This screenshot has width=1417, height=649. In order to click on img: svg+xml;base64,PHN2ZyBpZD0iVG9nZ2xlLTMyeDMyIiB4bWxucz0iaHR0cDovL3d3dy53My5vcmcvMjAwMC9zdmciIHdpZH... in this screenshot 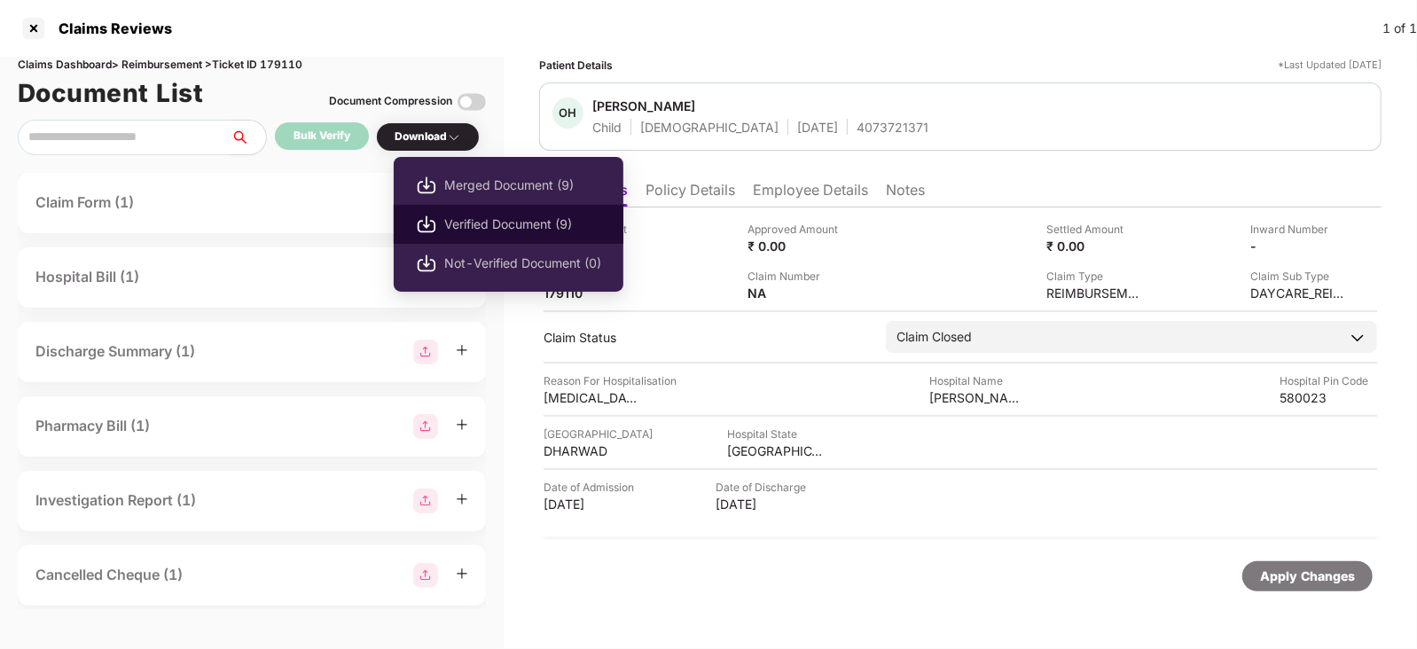, I will do `click(472, 102)`.